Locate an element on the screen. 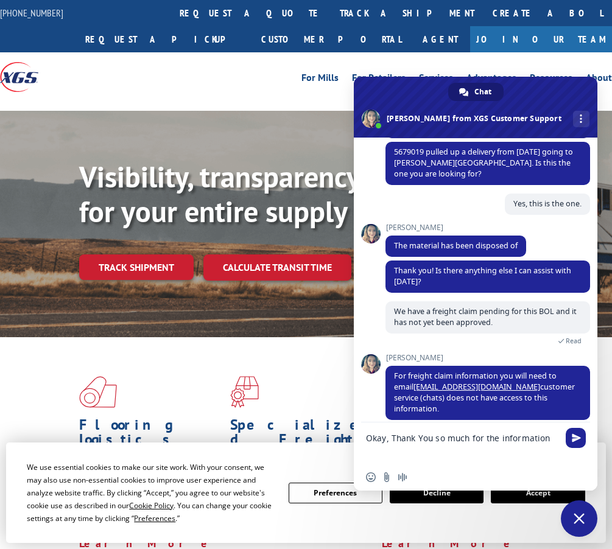  textarea: Compose your message... is located at coordinates (463, 443).